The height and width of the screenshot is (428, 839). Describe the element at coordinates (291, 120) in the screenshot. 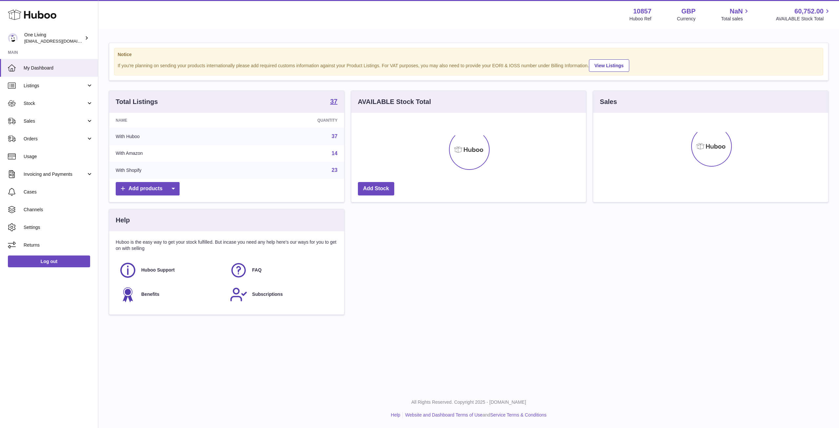

I see `th: Quantity` at that location.